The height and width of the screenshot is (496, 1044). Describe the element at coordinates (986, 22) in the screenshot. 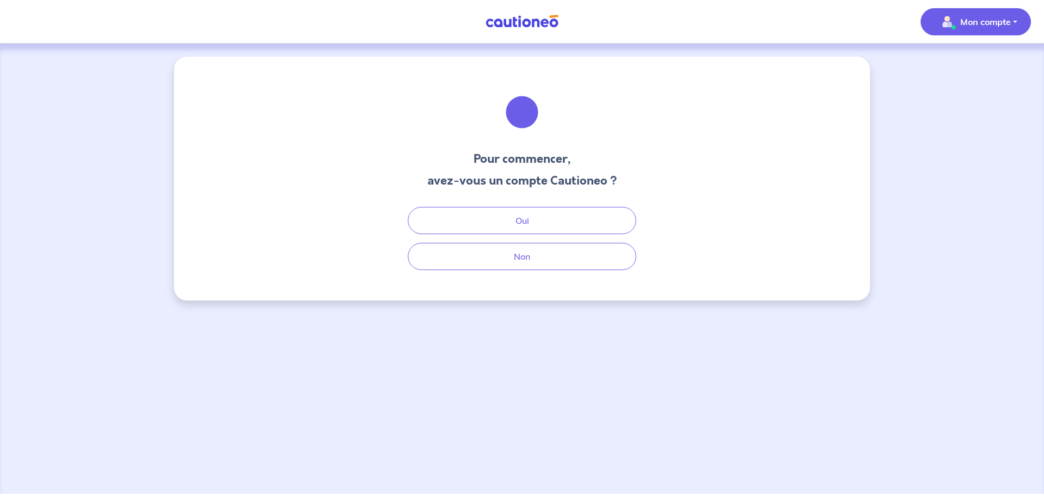

I see `p: Mon compte` at that location.